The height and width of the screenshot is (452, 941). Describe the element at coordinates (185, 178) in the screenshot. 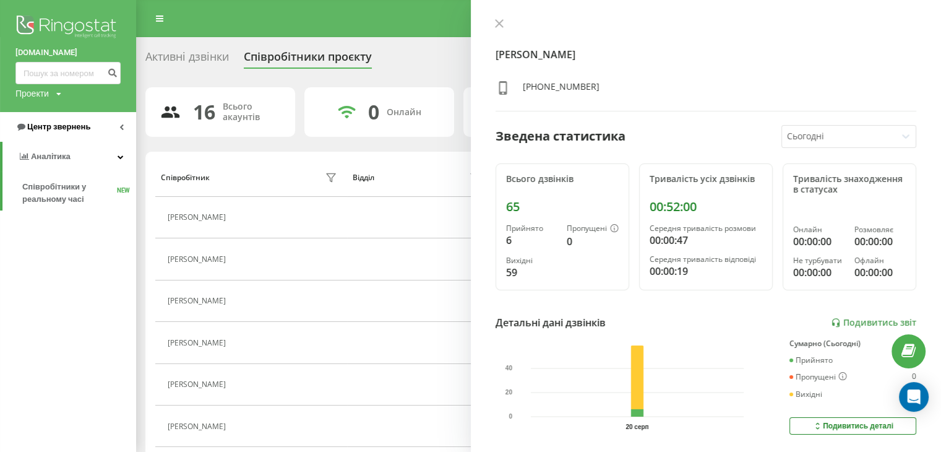

I see `div: Співробітник` at that location.